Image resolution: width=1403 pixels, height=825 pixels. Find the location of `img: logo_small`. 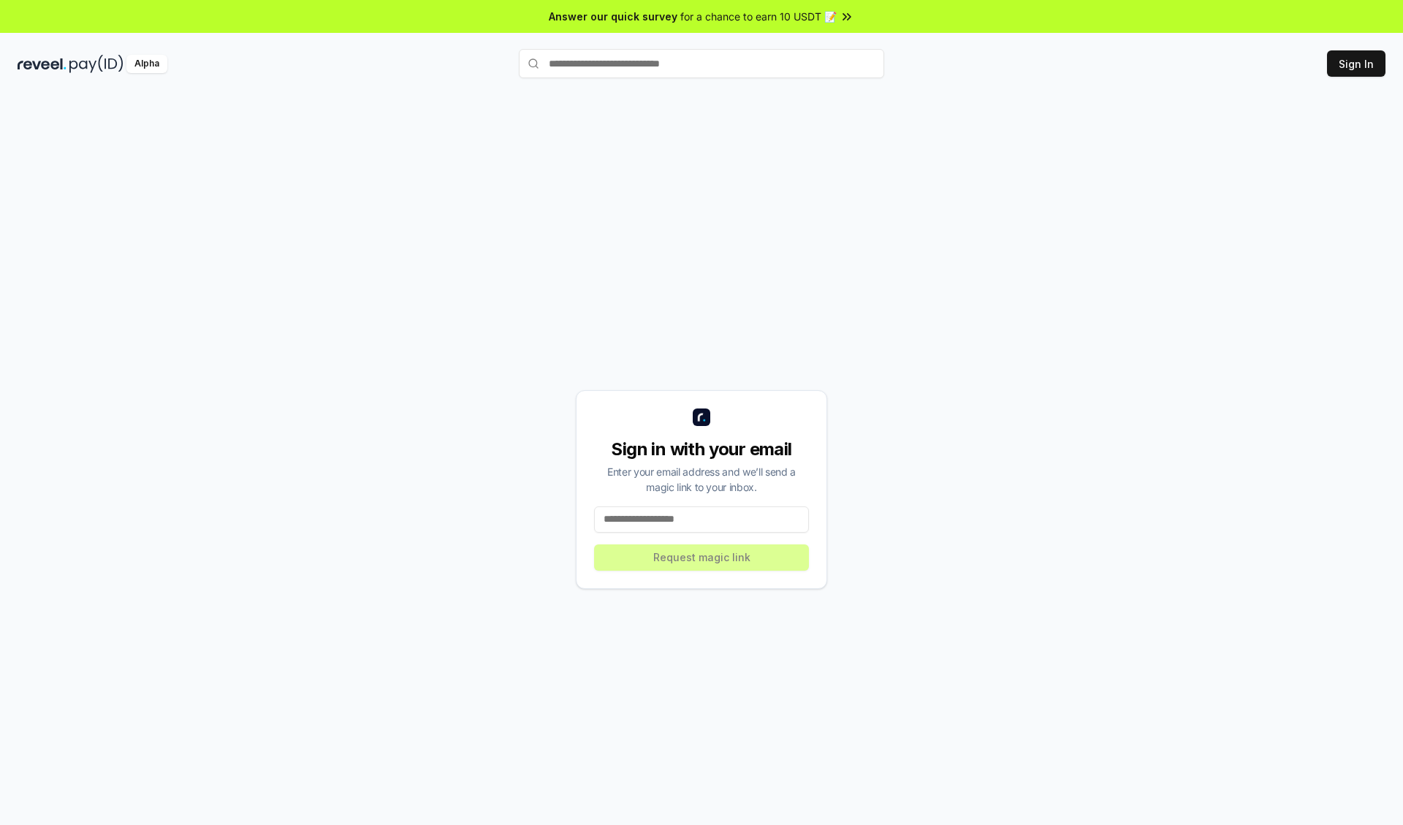

img: logo_small is located at coordinates (701, 417).